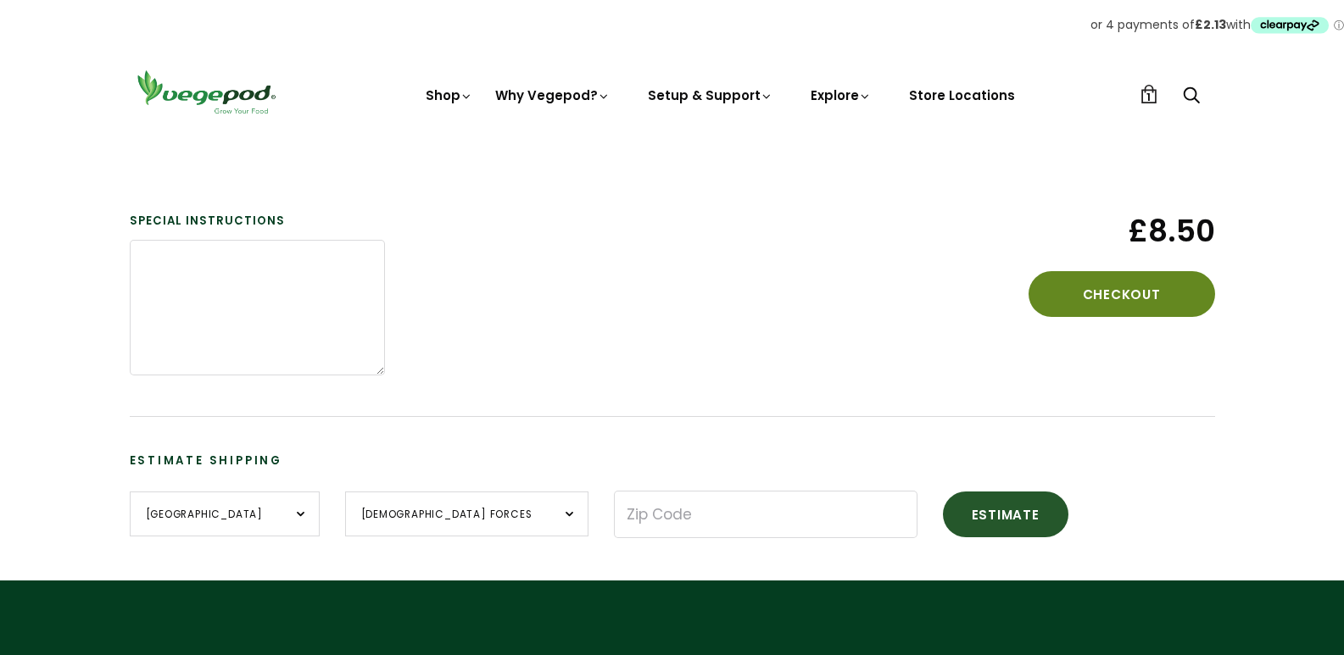 Image resolution: width=1344 pixels, height=655 pixels. What do you see at coordinates (1086, 231) in the screenshot?
I see `span: £8.50` at bounding box center [1086, 231].